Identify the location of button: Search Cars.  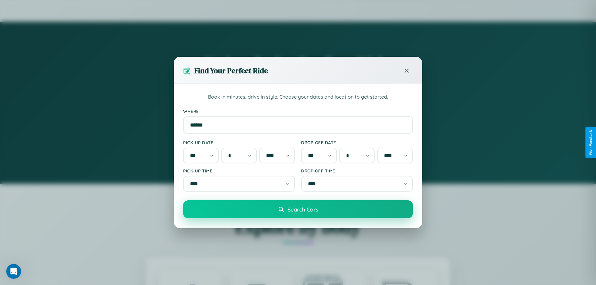
(298, 209).